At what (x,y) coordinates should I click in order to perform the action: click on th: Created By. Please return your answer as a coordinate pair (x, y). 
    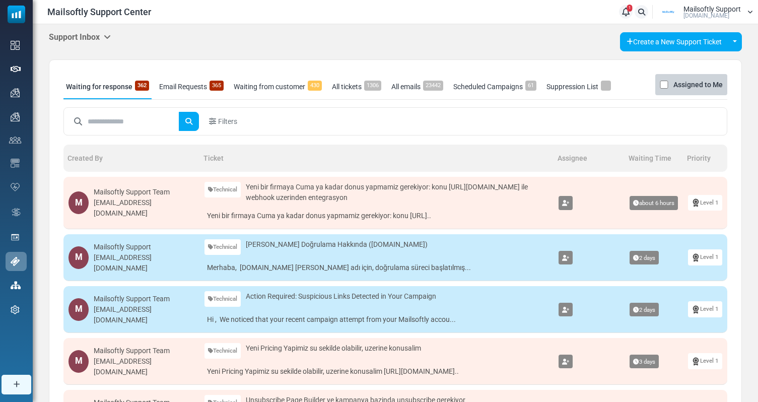
    Looking at the image, I should click on (131, 158).